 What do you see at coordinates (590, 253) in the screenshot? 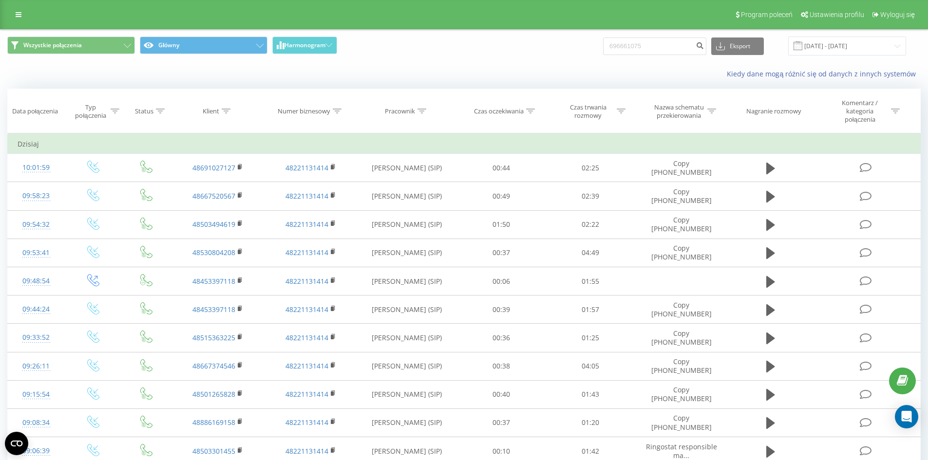
I see `td: 04:49` at bounding box center [590, 253].